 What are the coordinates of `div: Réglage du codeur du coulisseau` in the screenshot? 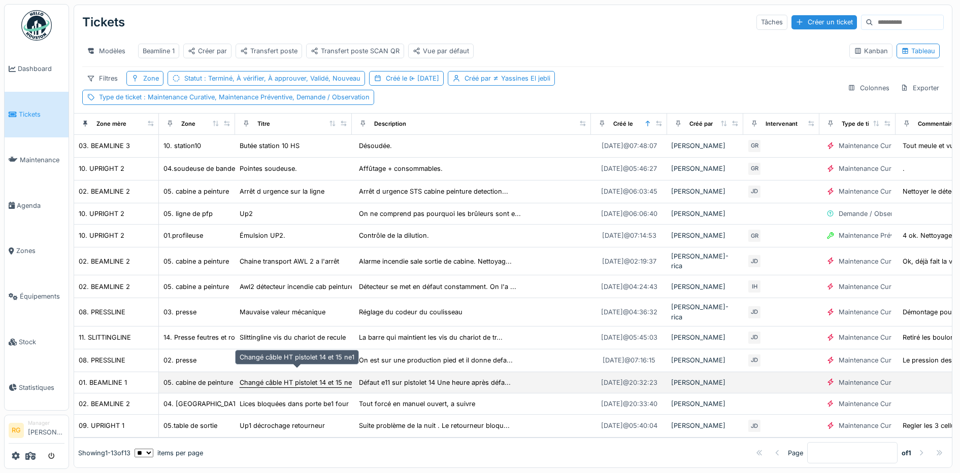 It's located at (411, 312).